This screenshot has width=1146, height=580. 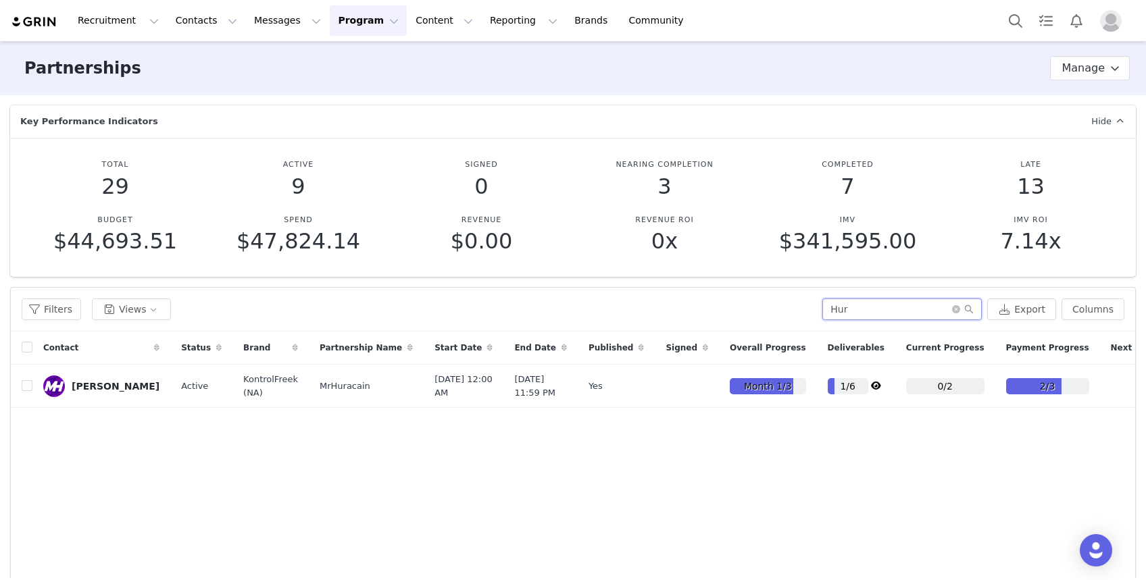 I want to click on p: Completed, so click(x=847, y=165).